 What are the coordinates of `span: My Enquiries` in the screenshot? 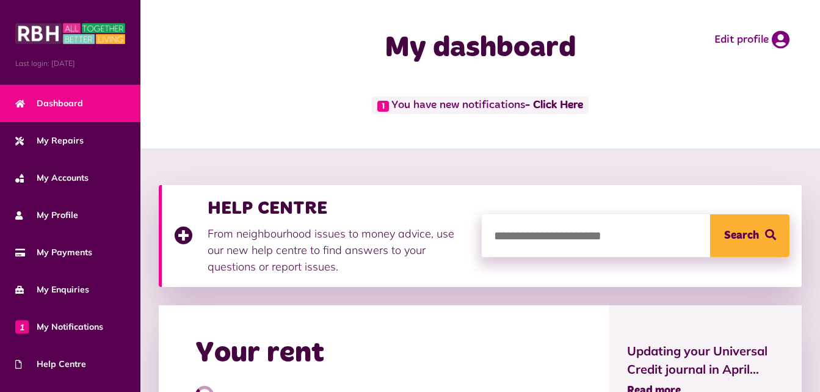 It's located at (52, 289).